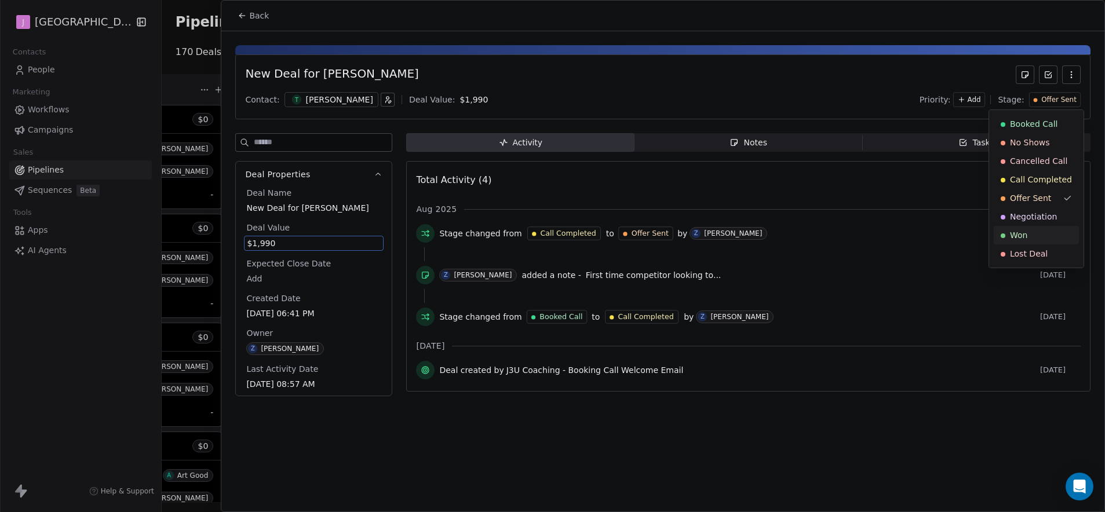  What do you see at coordinates (1033, 217) in the screenshot?
I see `span: Negotiation` at bounding box center [1033, 217].